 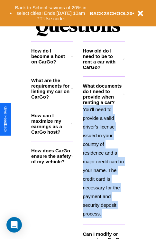 I want to click on h3: How does CarGo ensure the safety of my vehicle?, so click(x=51, y=156).